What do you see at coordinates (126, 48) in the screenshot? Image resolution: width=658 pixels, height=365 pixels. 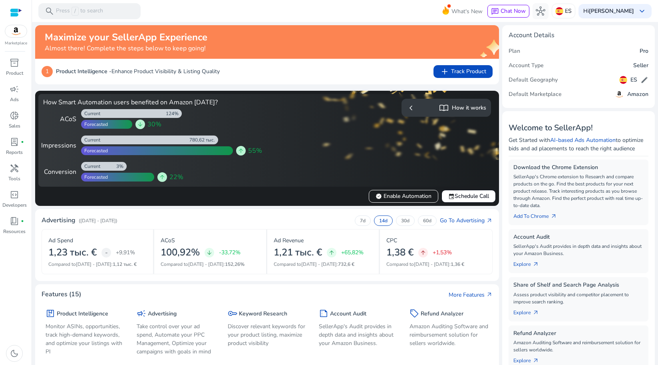 I see `h4: Almost there! Complete the steps below to keep going!` at bounding box center [126, 48].